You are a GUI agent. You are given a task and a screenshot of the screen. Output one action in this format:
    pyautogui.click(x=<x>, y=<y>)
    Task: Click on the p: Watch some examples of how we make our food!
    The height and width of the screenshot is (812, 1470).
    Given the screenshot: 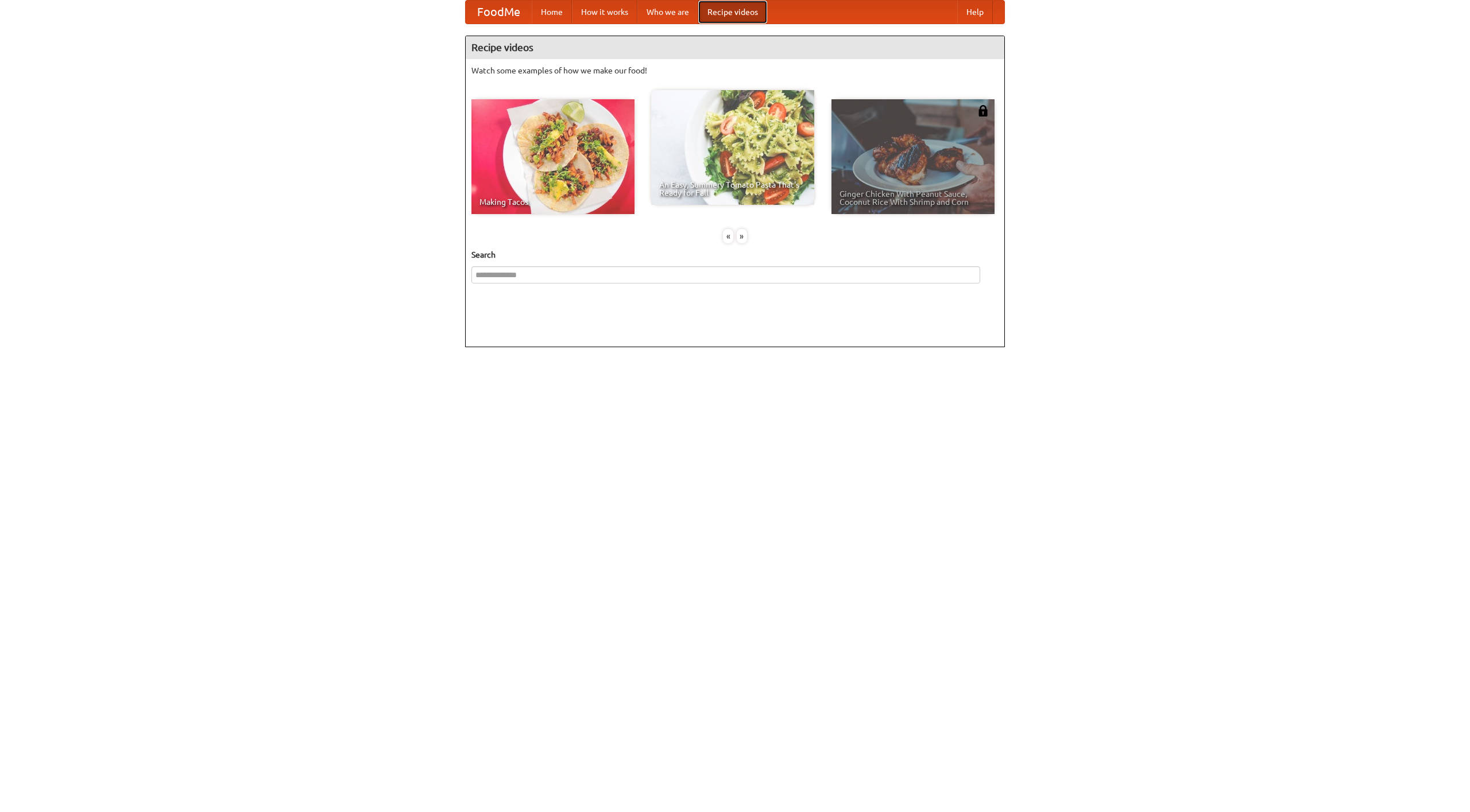 What is the action you would take?
    pyautogui.click(x=735, y=71)
    